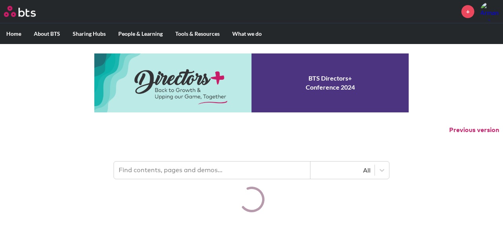 This screenshot has width=503, height=248. What do you see at coordinates (343, 170) in the screenshot?
I see `div: All` at bounding box center [343, 170].